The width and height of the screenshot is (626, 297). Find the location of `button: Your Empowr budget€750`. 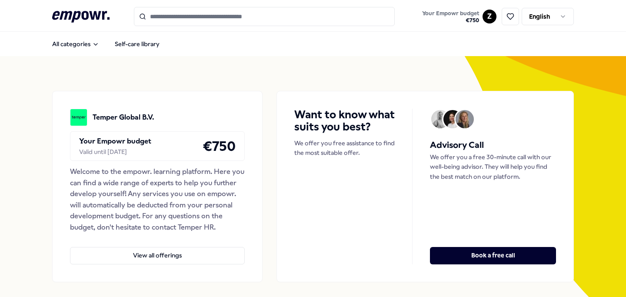

button: Your Empowr budget€750 is located at coordinates (451, 17).